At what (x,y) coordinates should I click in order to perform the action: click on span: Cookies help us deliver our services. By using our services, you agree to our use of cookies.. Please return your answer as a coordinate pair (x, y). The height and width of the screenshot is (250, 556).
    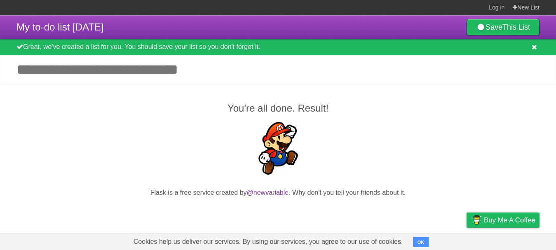
    Looking at the image, I should click on (268, 242).